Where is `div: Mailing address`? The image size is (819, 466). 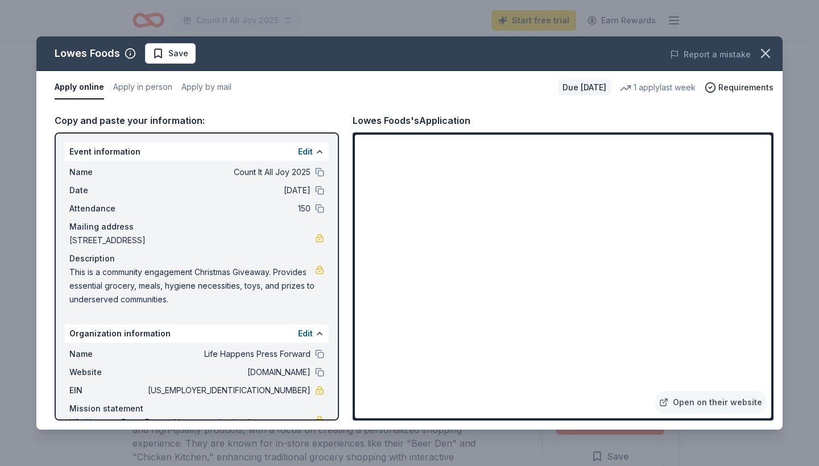
div: Mailing address is located at coordinates (197, 227).